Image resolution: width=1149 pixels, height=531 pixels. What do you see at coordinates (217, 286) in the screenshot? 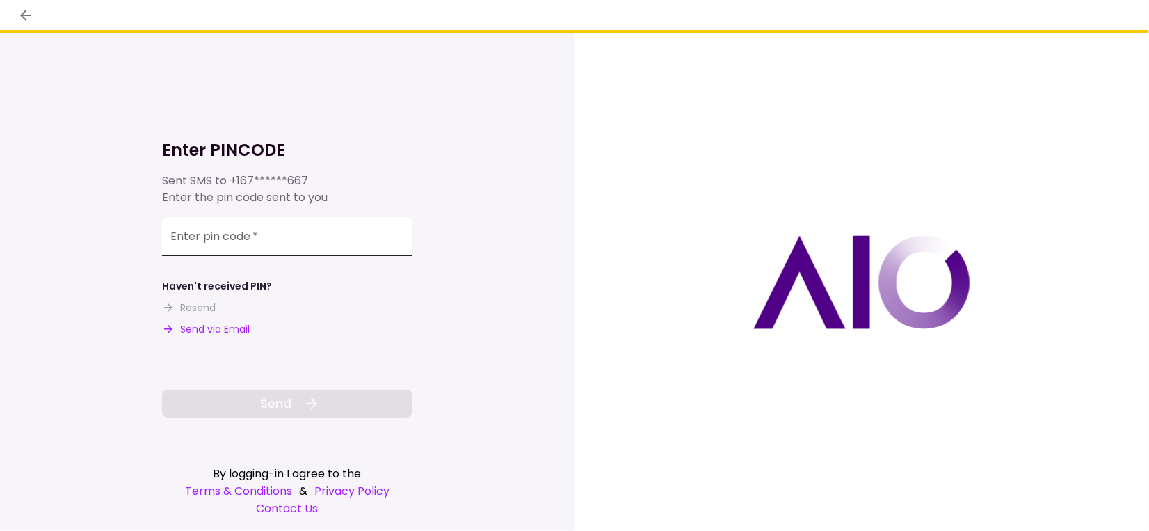
I see `div: Haven't received PIN?` at bounding box center [217, 286].